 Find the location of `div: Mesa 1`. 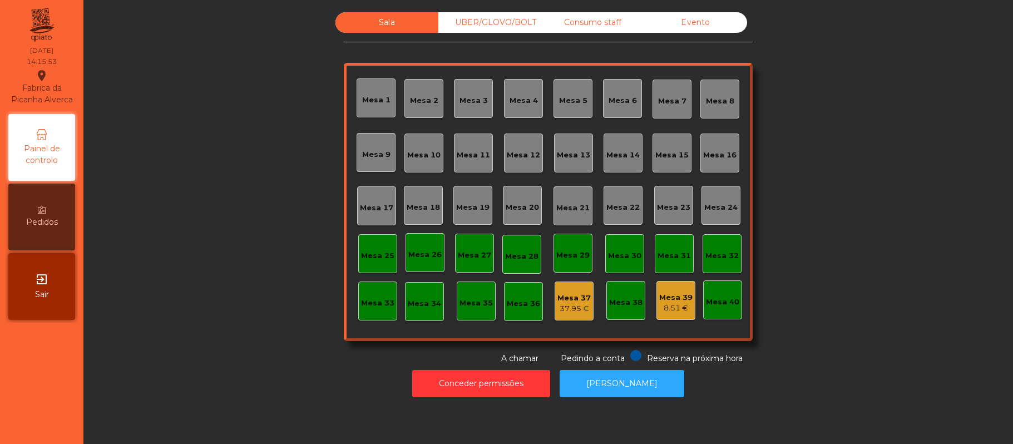

div: Mesa 1 is located at coordinates (376, 100).